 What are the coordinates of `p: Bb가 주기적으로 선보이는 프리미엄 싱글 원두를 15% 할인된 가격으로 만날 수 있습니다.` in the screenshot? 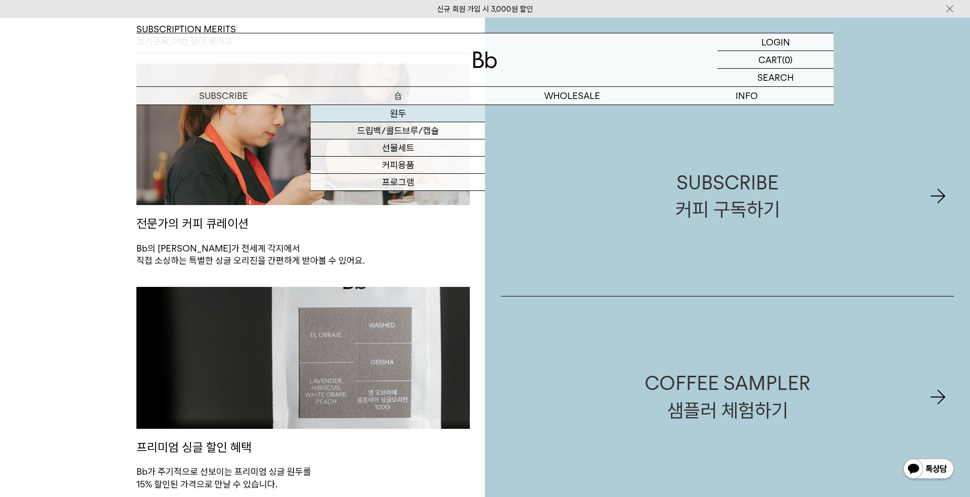 It's located at (303, 478).